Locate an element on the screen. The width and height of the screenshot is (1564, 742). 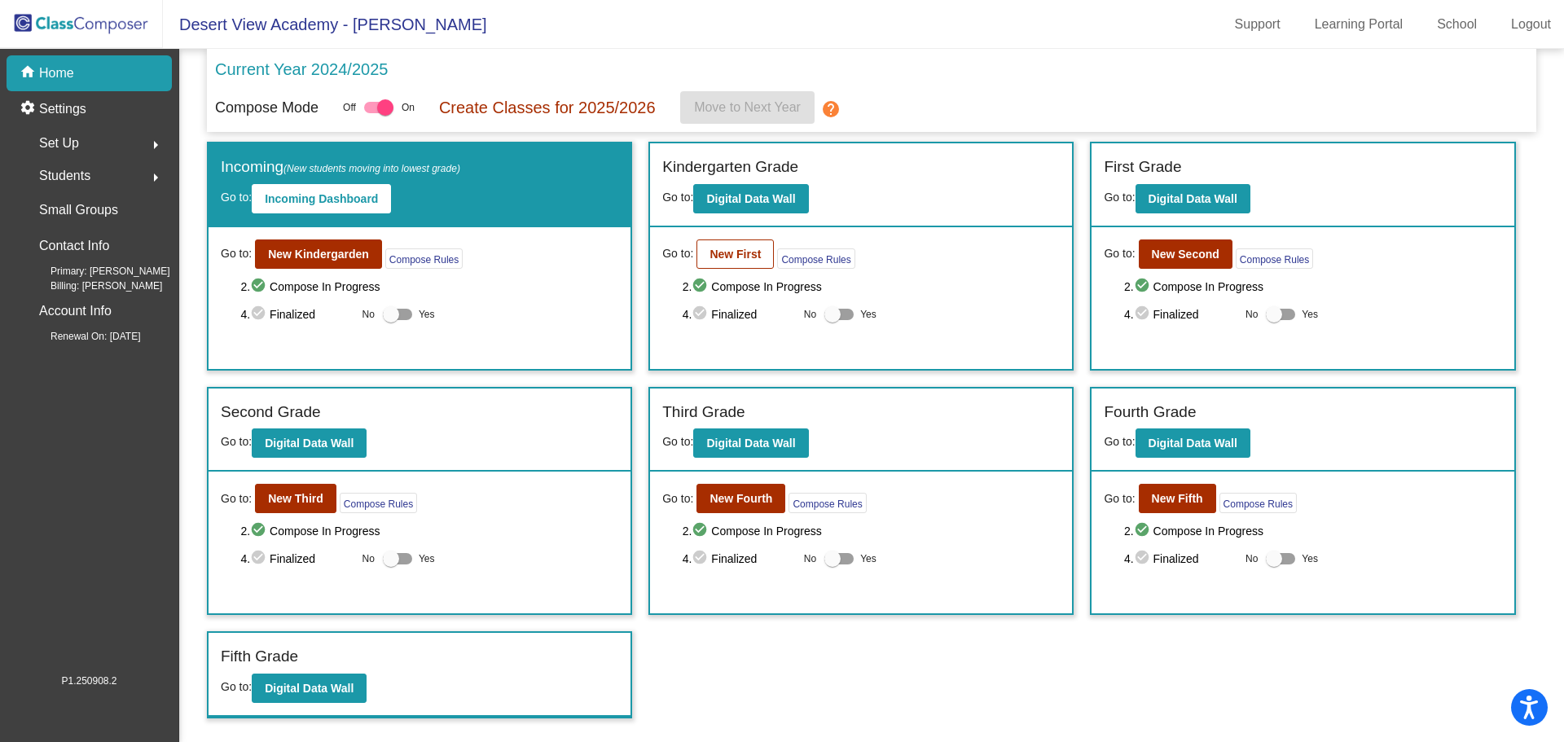
a: Support is located at coordinates (1258, 24).